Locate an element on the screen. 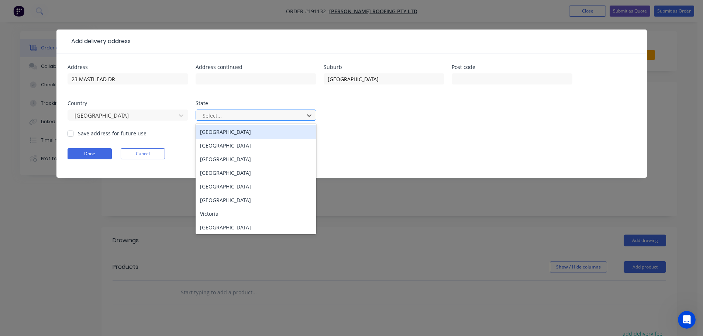  div: Add delivery address is located at coordinates (99, 41).